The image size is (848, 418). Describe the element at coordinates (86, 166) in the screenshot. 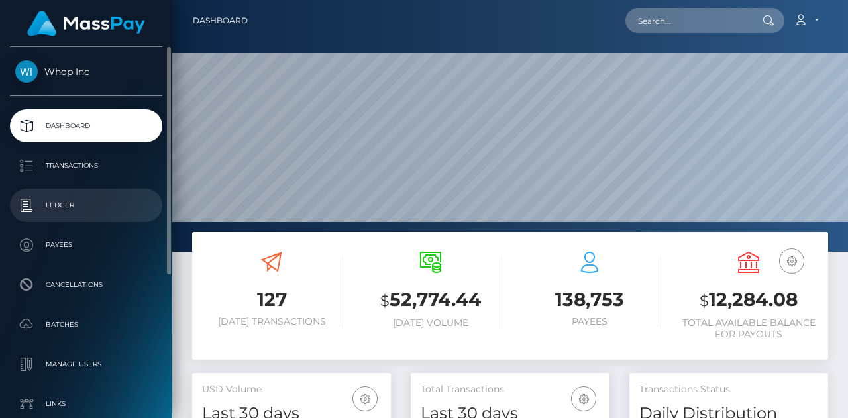

I see `p: Transactions` at that location.